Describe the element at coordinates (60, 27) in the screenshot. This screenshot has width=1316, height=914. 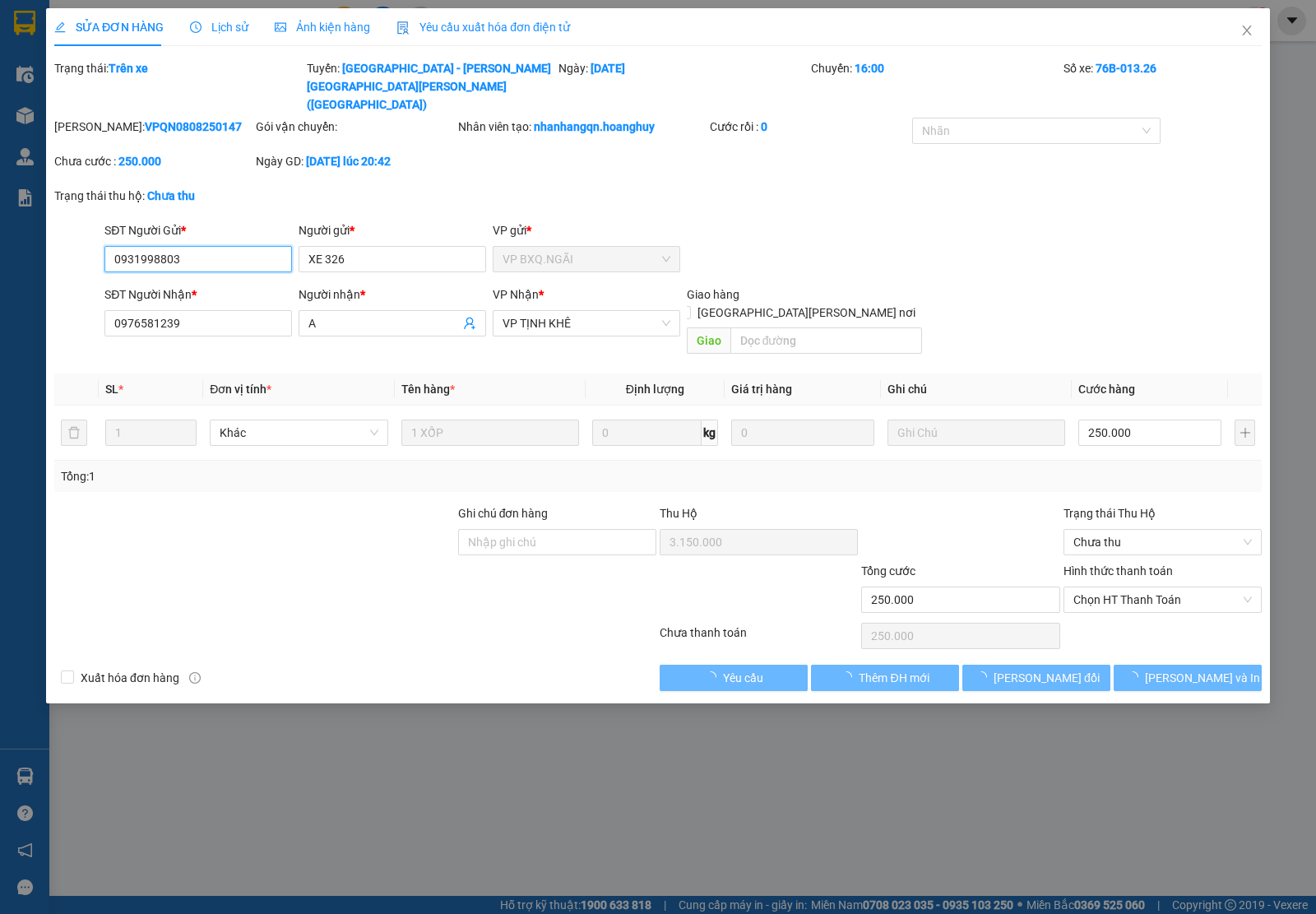
I see `span: edit` at that location.